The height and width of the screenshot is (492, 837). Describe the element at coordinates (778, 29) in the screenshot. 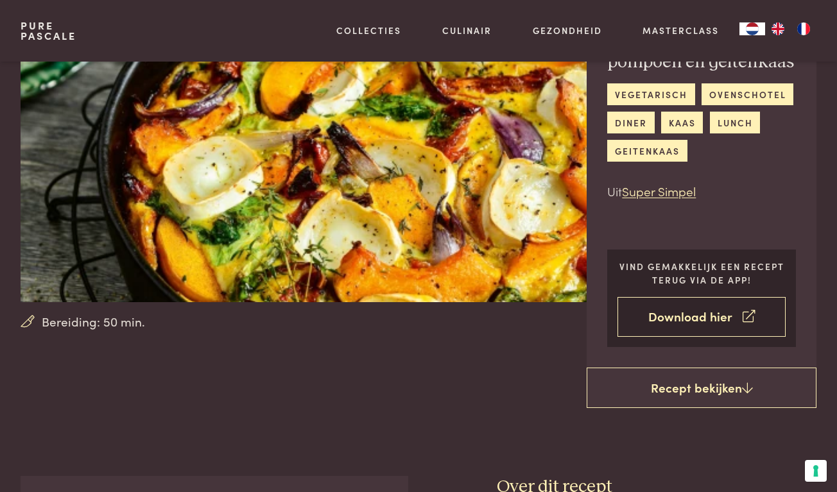

I see `a: EN` at that location.